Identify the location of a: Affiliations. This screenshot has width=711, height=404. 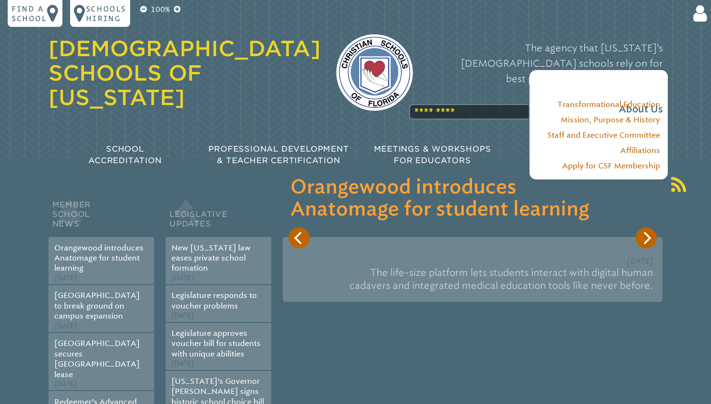
(640, 150).